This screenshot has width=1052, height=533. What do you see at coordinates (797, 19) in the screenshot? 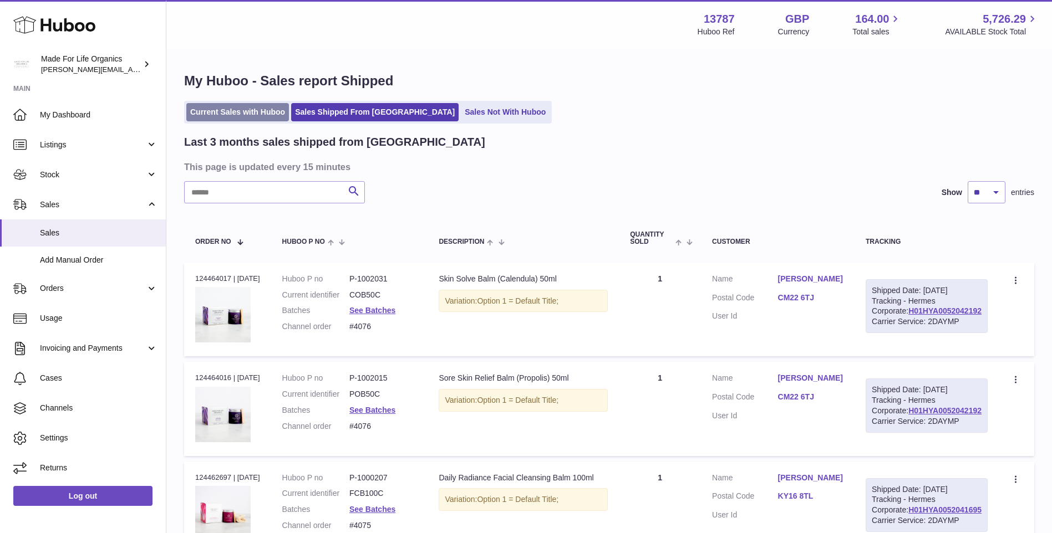
I see `strong: GBP` at bounding box center [797, 19].